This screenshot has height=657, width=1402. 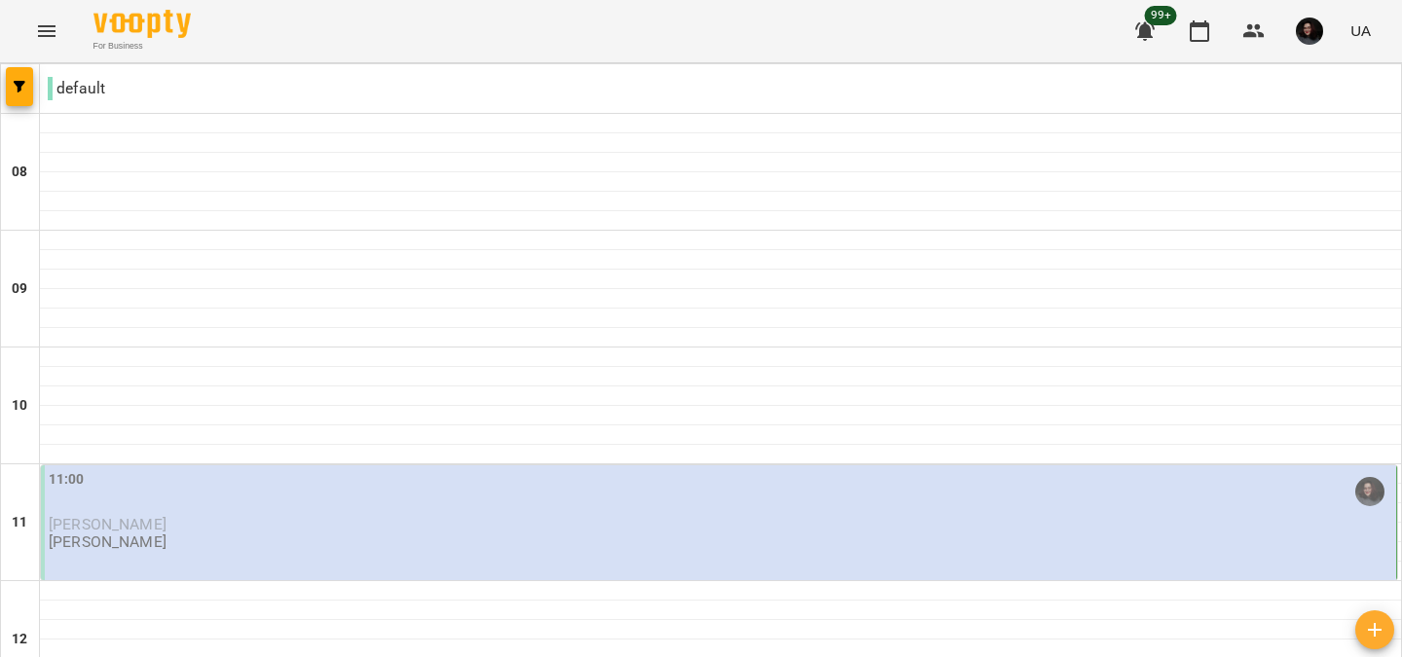 What do you see at coordinates (1370, 492) in the screenshot?
I see `div: Наталія Кобель` at bounding box center [1370, 492].